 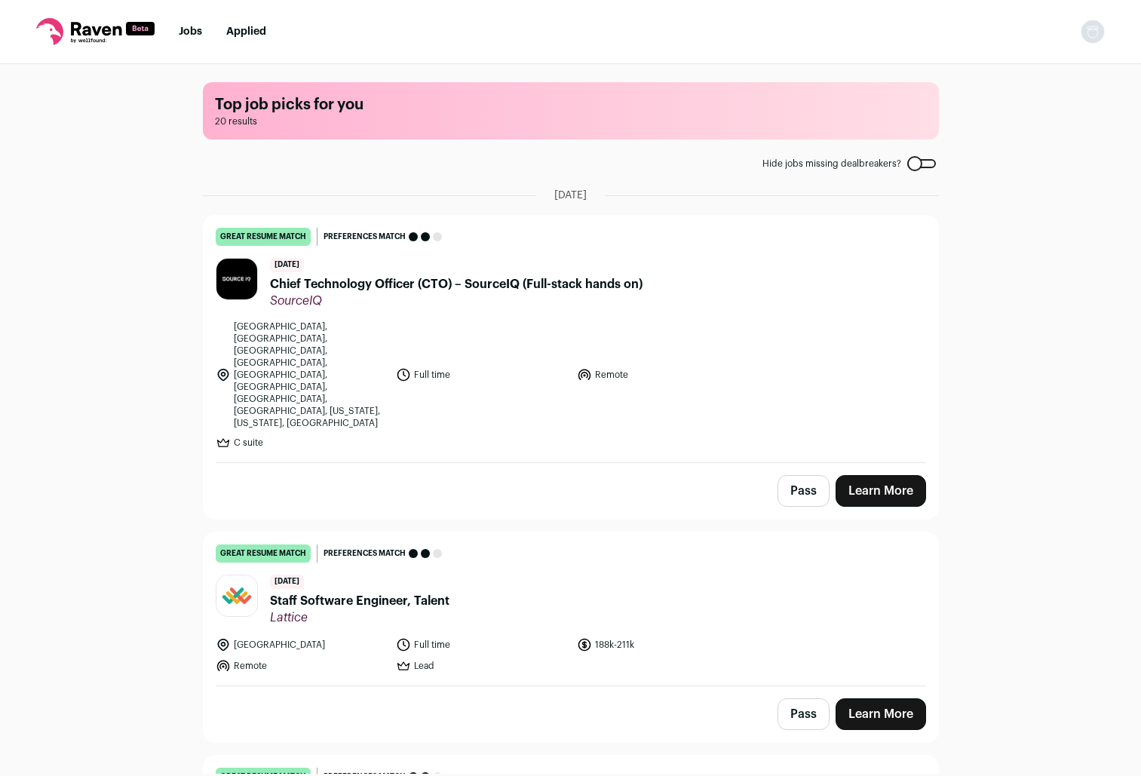 What do you see at coordinates (246, 32) in the screenshot?
I see `a: Applied` at bounding box center [246, 32].